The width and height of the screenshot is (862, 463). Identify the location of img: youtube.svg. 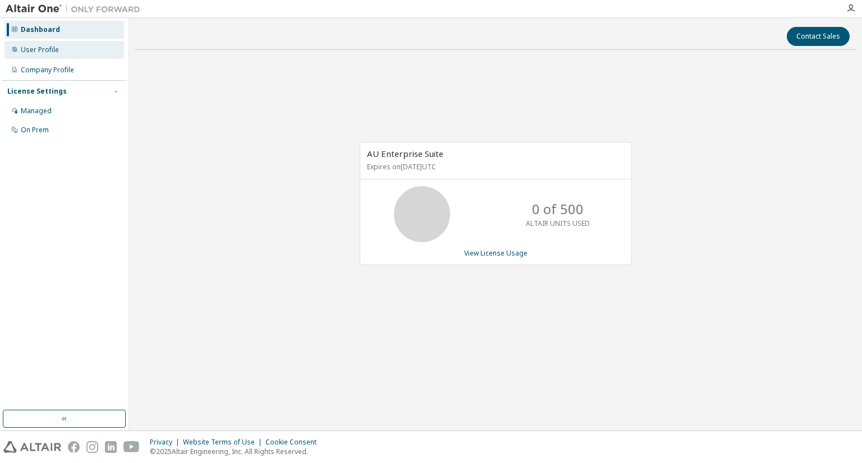
(131, 447).